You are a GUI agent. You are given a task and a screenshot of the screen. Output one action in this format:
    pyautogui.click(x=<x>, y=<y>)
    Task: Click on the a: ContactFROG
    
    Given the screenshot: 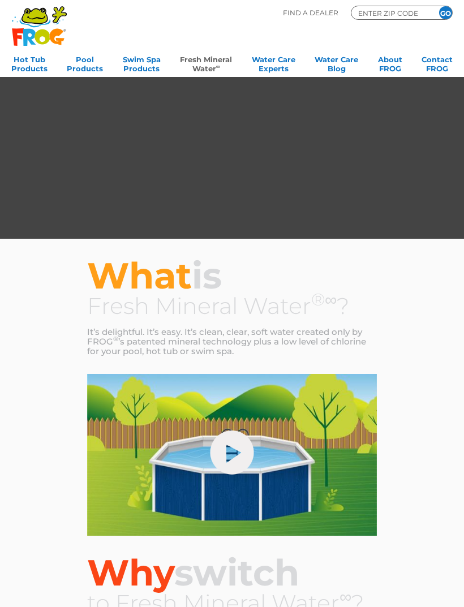 What is the action you would take?
    pyautogui.click(x=437, y=63)
    